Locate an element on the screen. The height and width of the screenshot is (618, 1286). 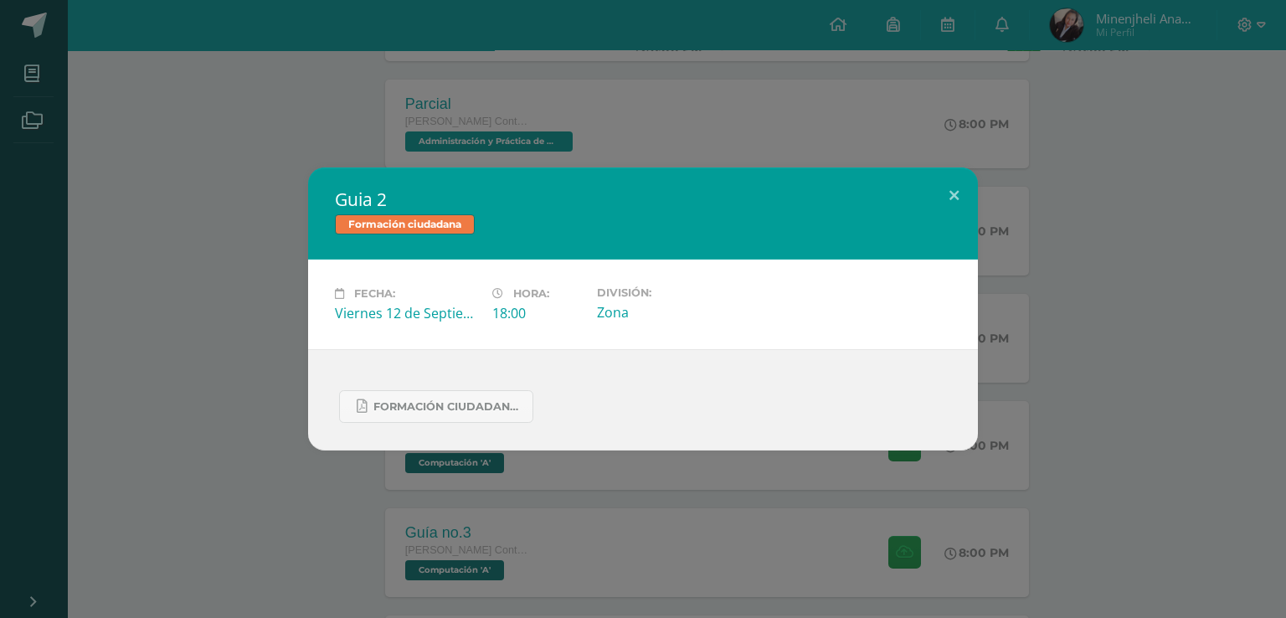
div: Zona is located at coordinates (669, 312).